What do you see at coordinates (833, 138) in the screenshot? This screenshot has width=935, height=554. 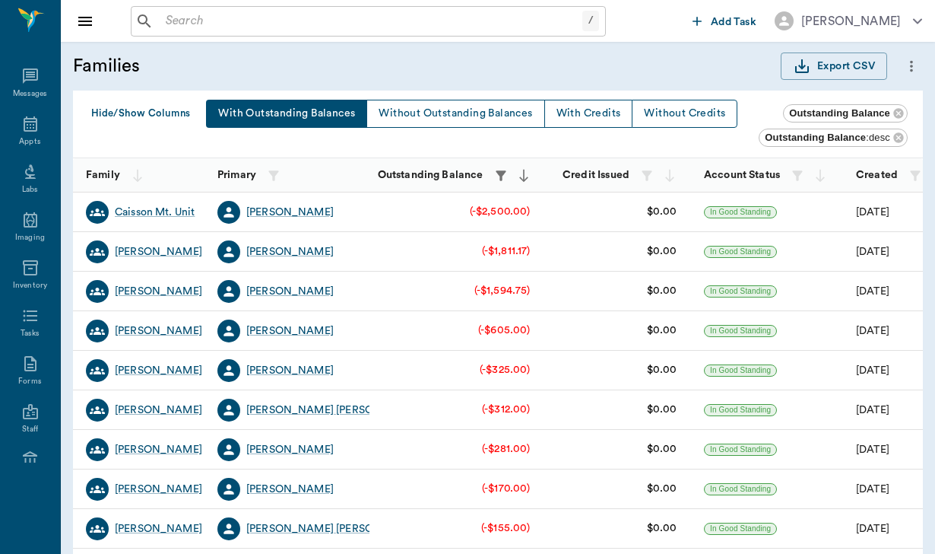 I see `div: Outstanding Balance:desc` at bounding box center [833, 138].